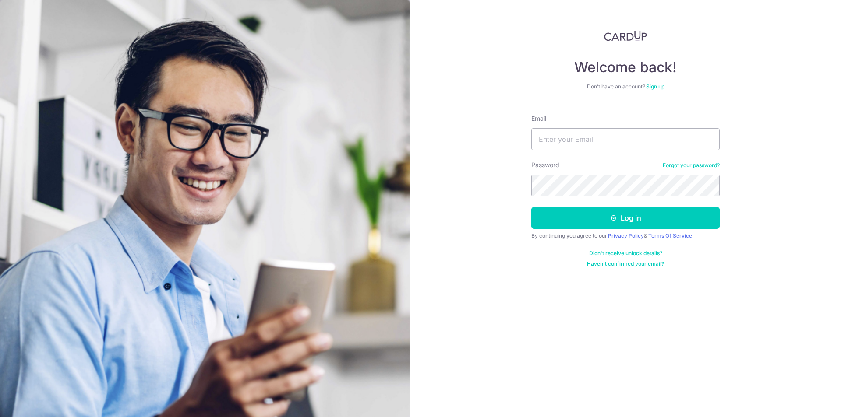 The image size is (841, 417). What do you see at coordinates (625, 139) in the screenshot?
I see `input: Enter your Email` at bounding box center [625, 139].